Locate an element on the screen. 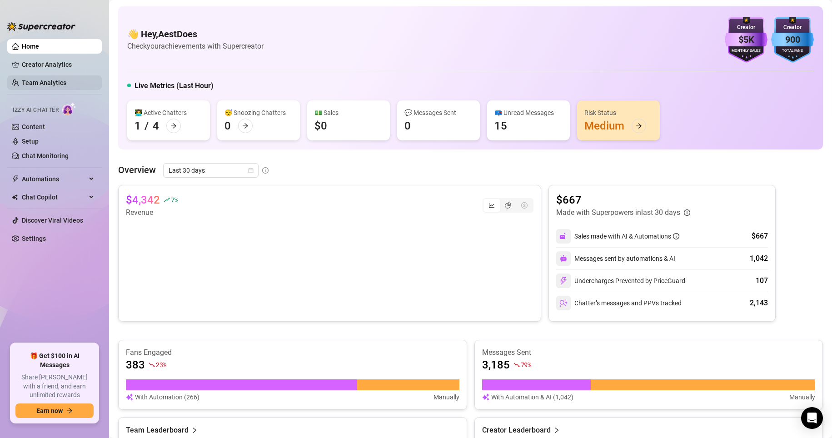 This screenshot has height=438, width=832. a: Creator Analytics is located at coordinates (58, 64).